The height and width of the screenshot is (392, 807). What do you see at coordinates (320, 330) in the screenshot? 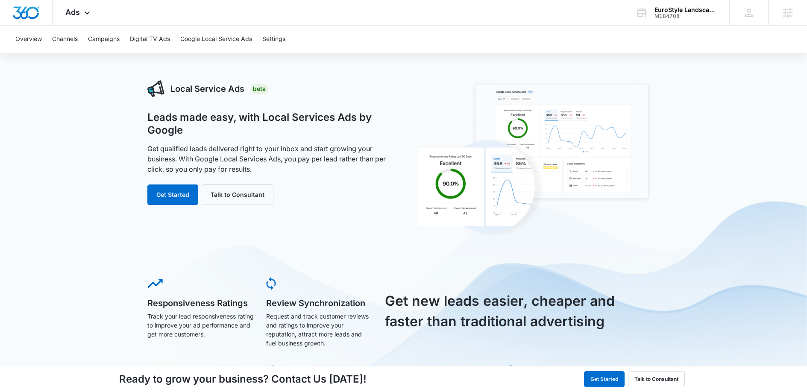
I see `p: Request and track customer reviews and ratings to improve your reputation, attract more leads and...` at bounding box center [320, 330].